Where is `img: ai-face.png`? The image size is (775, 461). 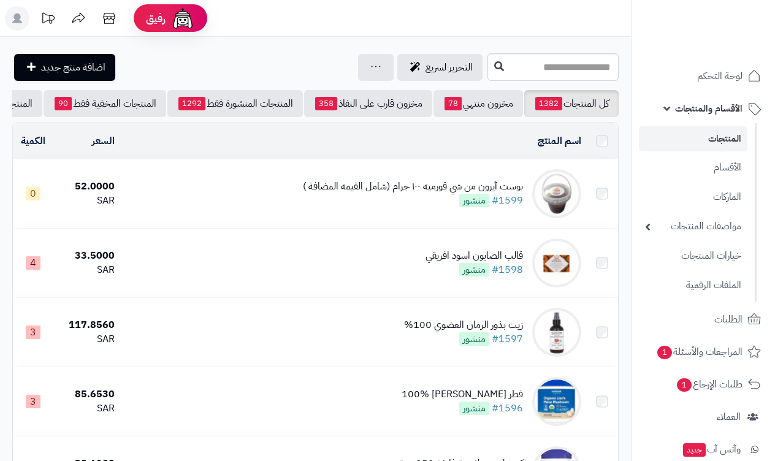
img: ai-face.png is located at coordinates (183, 18).